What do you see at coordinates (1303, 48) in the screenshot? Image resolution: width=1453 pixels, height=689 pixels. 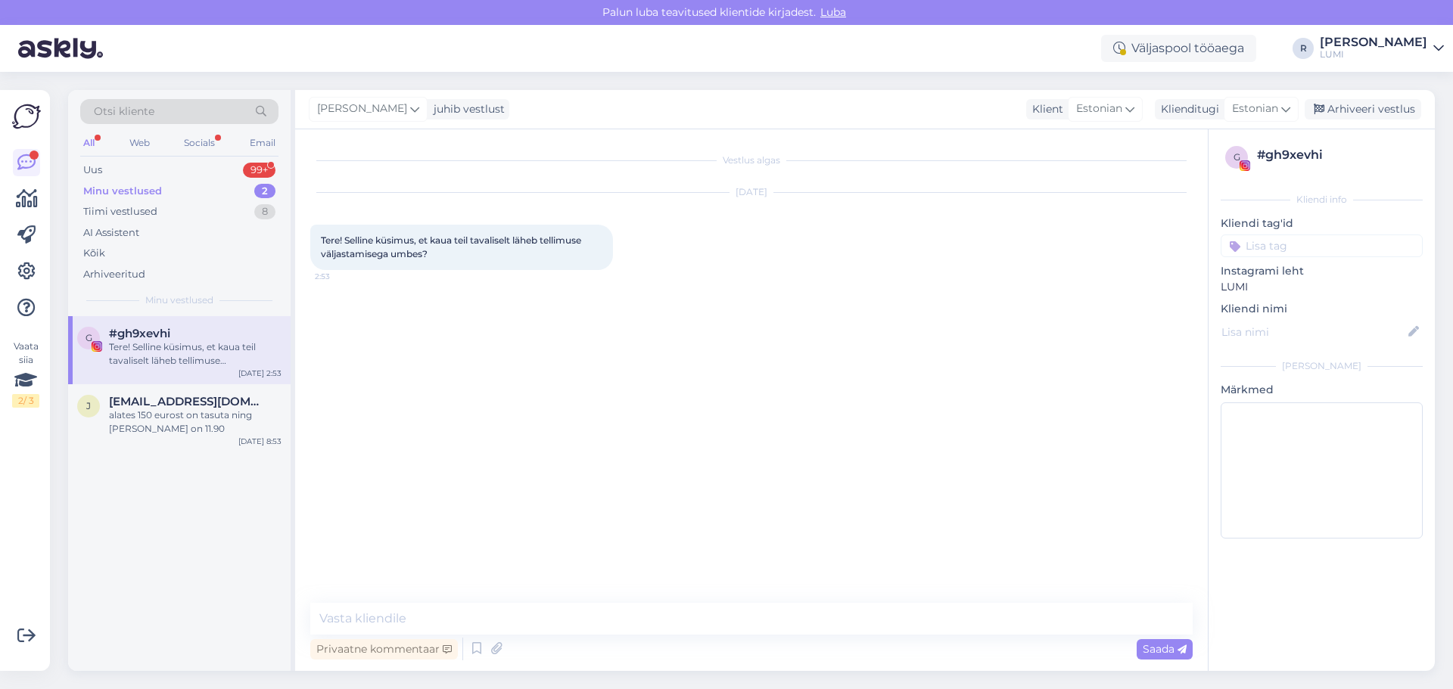 I see `div: R` at bounding box center [1303, 48].